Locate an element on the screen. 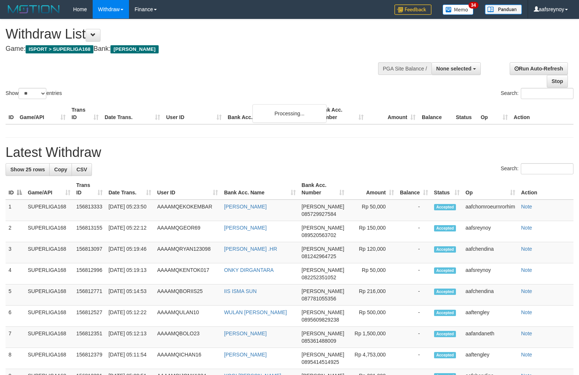 The height and width of the screenshot is (375, 579). td: Rp 216,000 is located at coordinates (372, 295).